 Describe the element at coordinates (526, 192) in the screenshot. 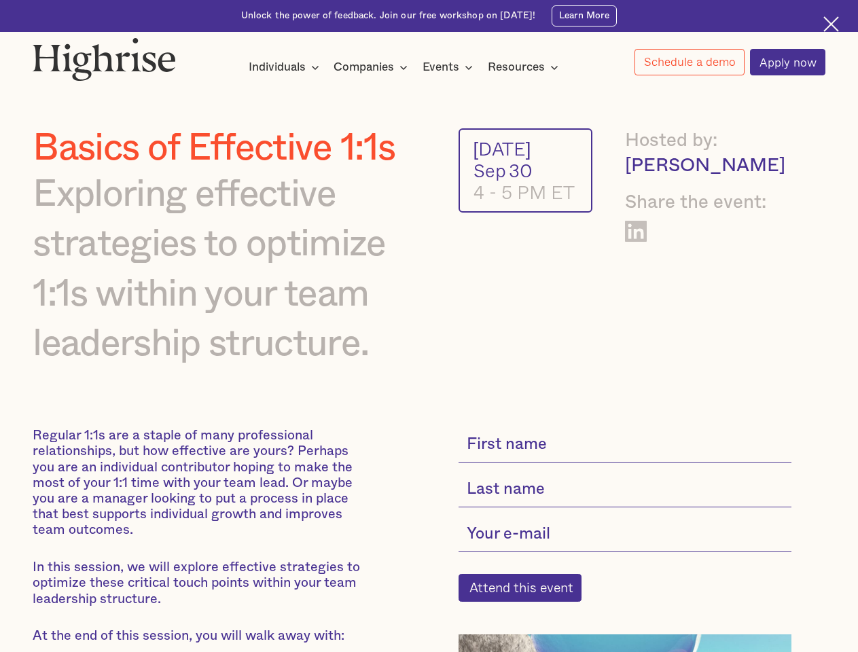

I see `div: 4 - 5 PM ET` at that location.